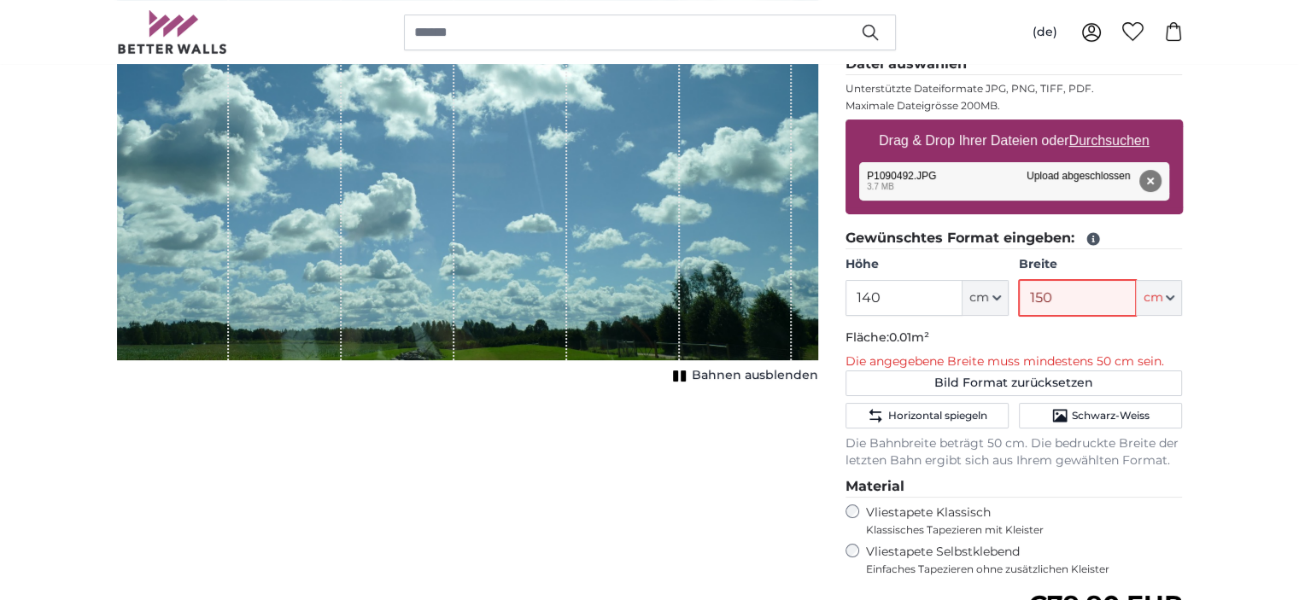  Describe the element at coordinates (1110, 416) in the screenshot. I see `span: Schwarz-Weiss` at that location.